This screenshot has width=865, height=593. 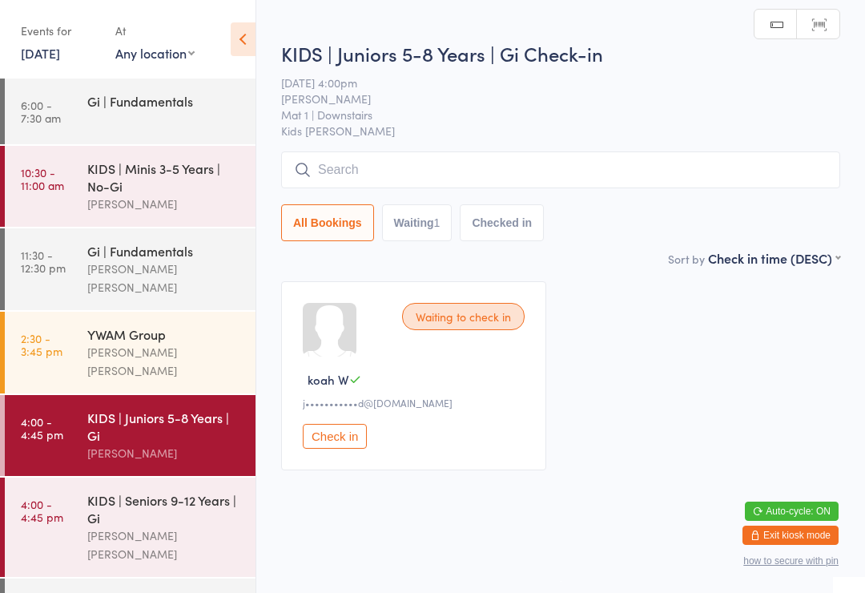 What do you see at coordinates (790, 535) in the screenshot?
I see `button: Exit kiosk mode` at bounding box center [790, 535].